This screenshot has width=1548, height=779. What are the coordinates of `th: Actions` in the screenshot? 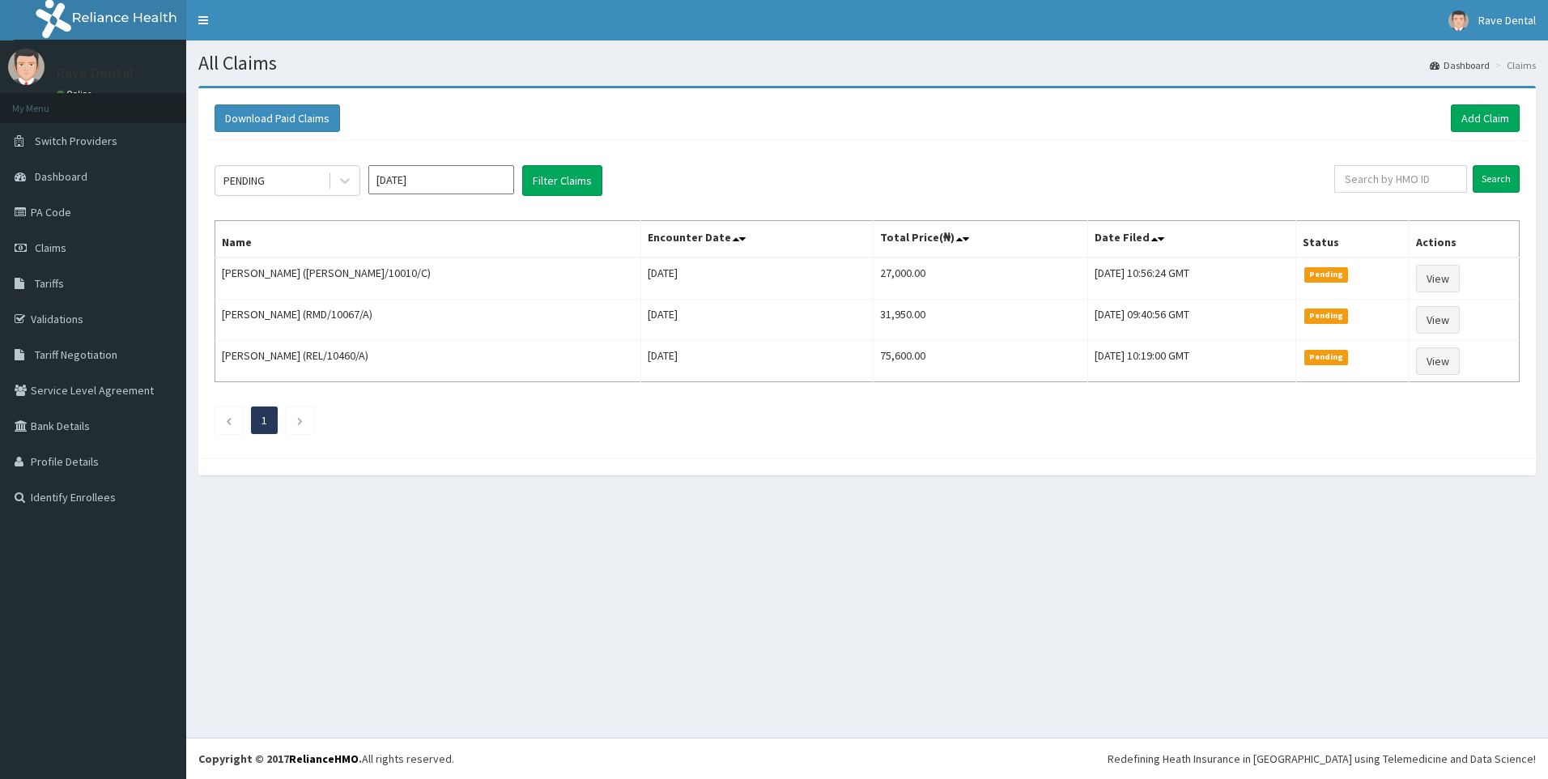 It's located at (1465, 240).